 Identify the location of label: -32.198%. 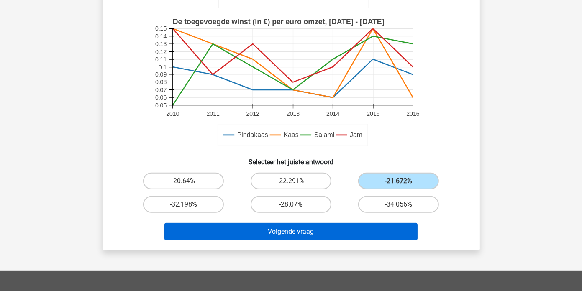
(183, 205).